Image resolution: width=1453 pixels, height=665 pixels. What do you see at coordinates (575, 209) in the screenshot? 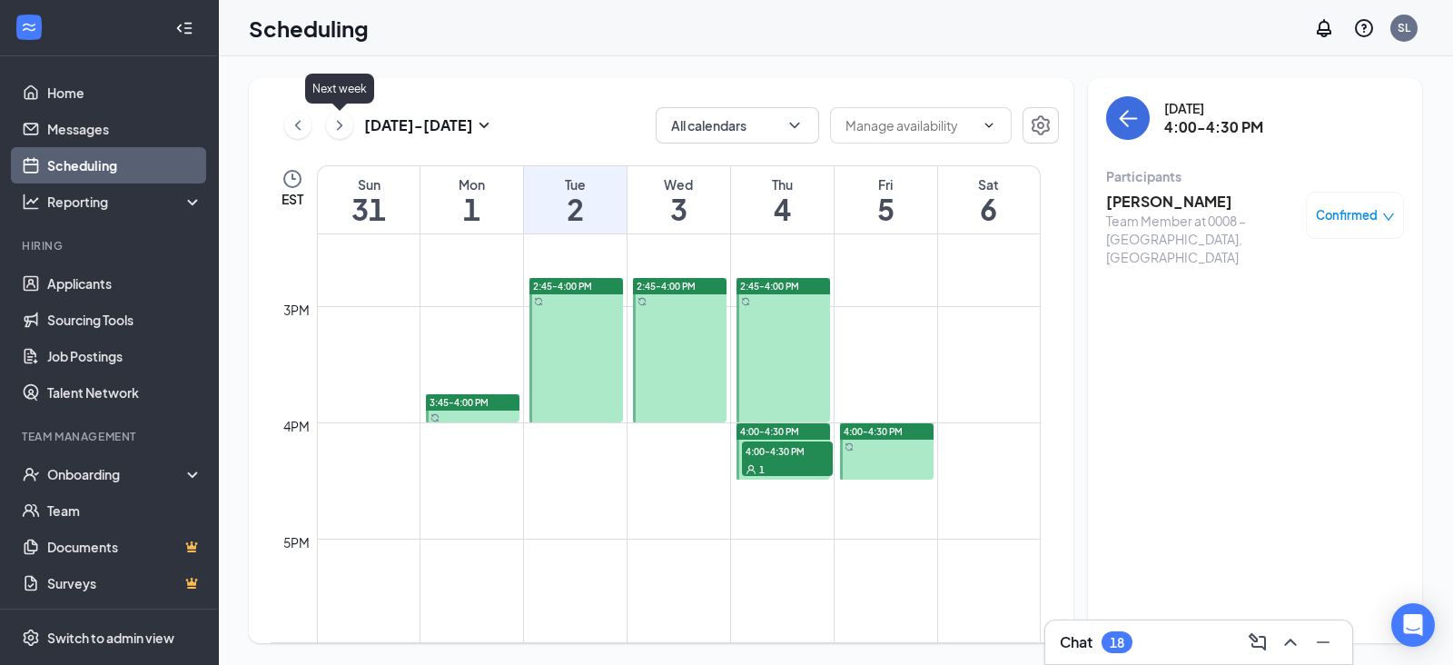
I see `h1: 2` at bounding box center [575, 209].